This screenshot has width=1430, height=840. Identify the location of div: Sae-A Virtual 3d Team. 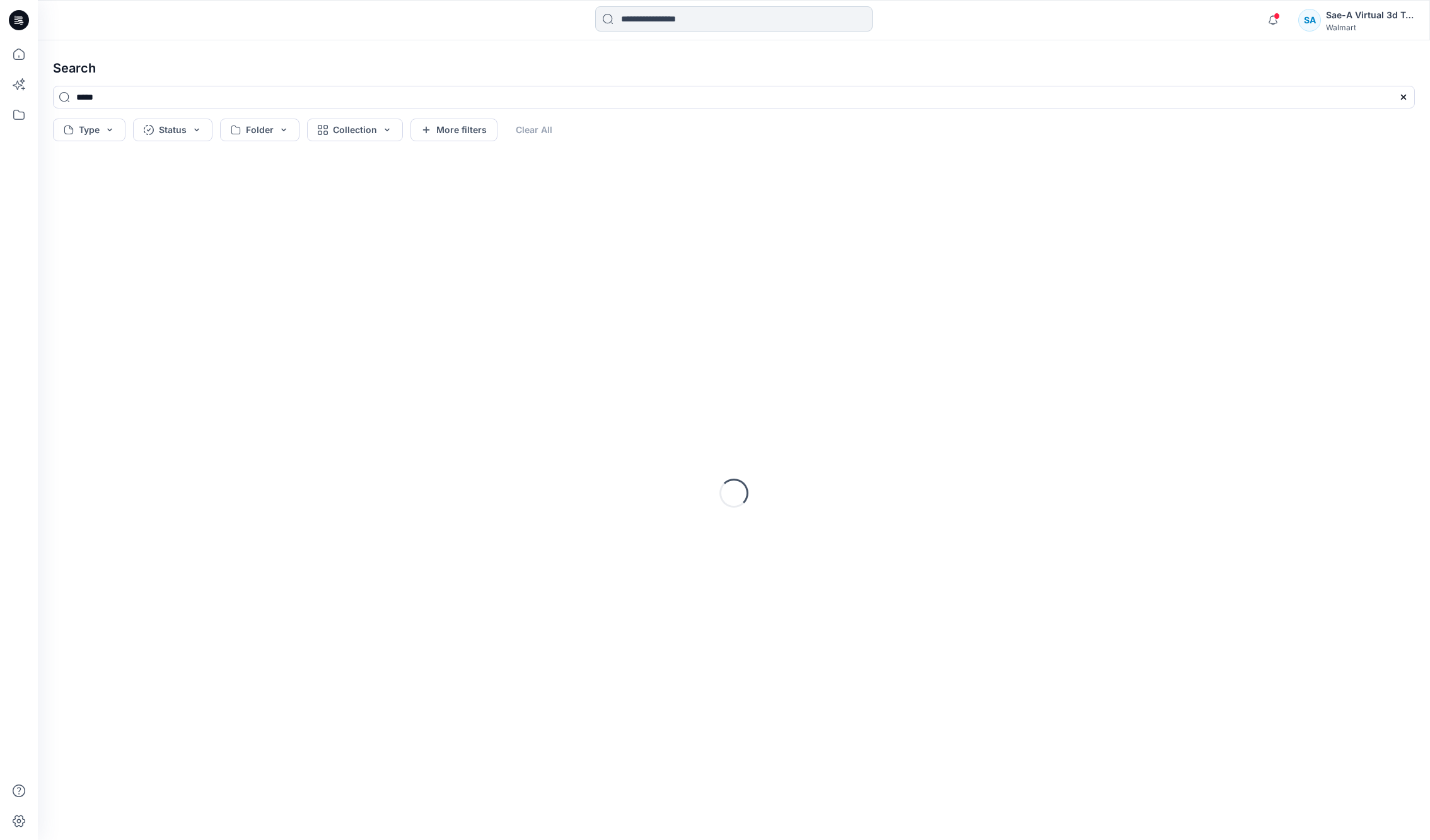
(1370, 15).